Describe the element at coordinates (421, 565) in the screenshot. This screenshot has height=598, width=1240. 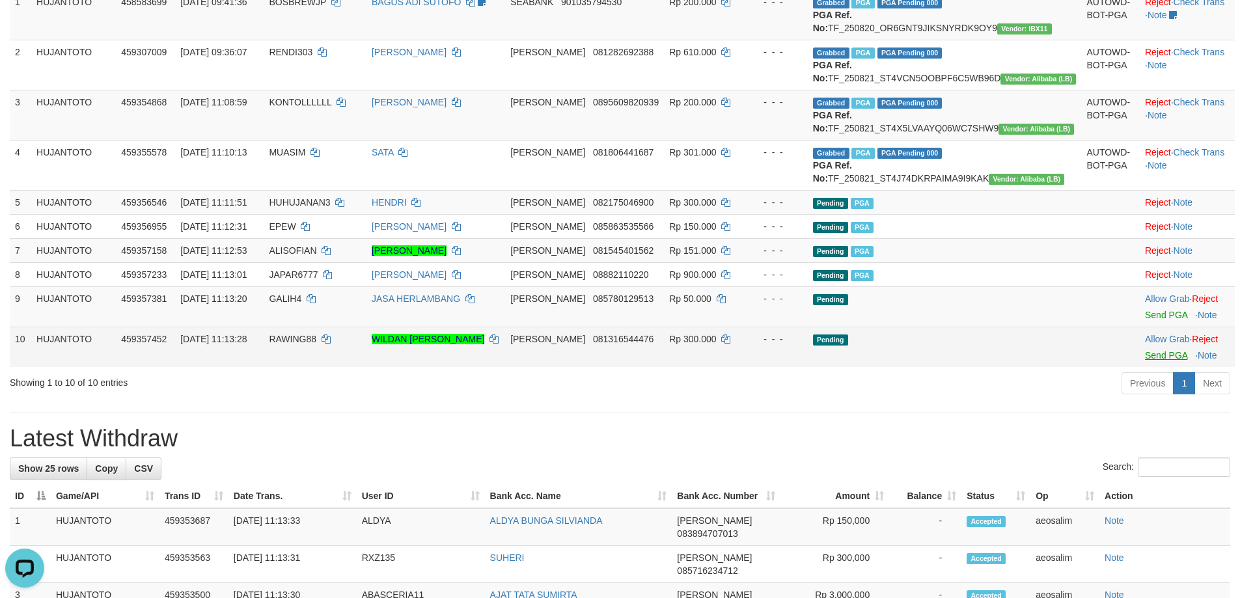
I see `td: RXZ135` at that location.